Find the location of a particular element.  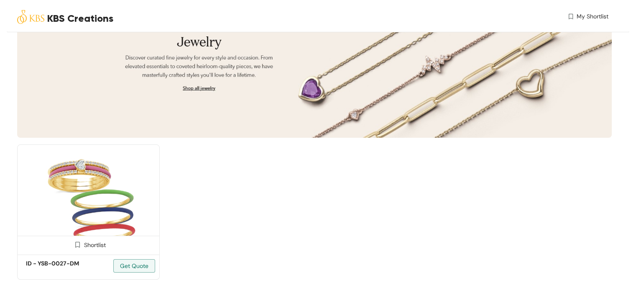

div: Shortlist is located at coordinates (88, 244).